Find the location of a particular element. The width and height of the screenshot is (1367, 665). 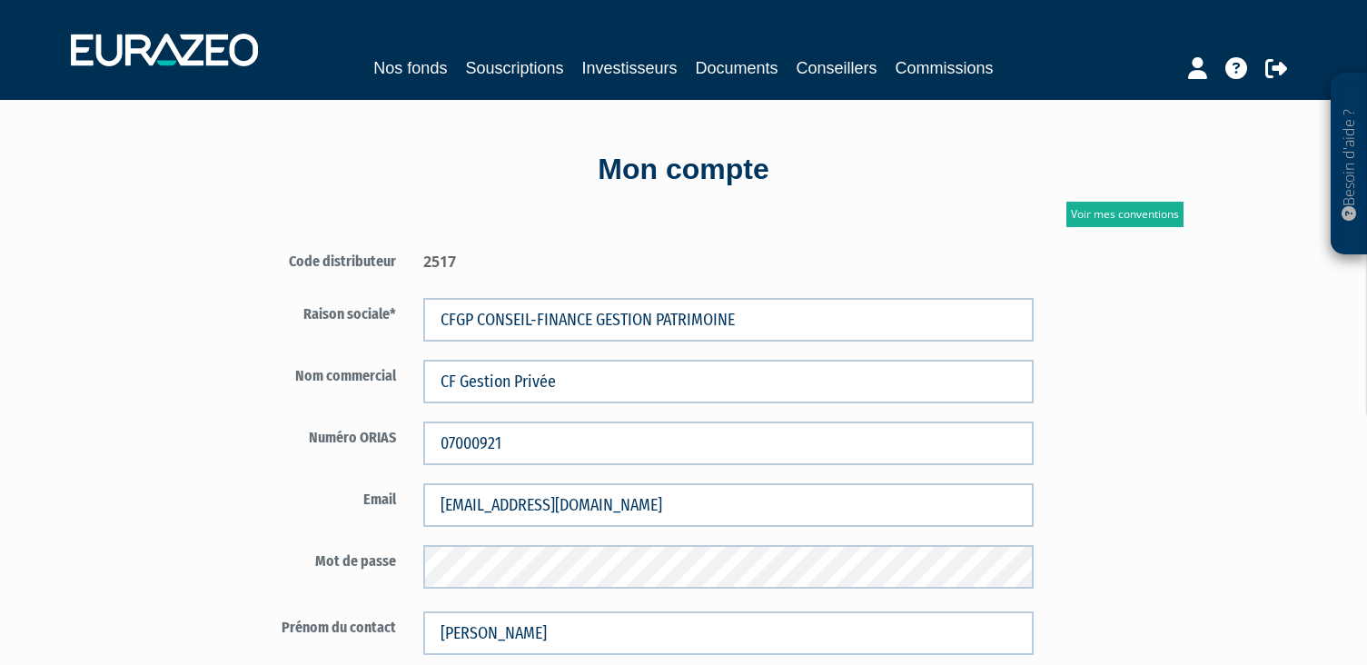

a: Commissions is located at coordinates (945, 68).